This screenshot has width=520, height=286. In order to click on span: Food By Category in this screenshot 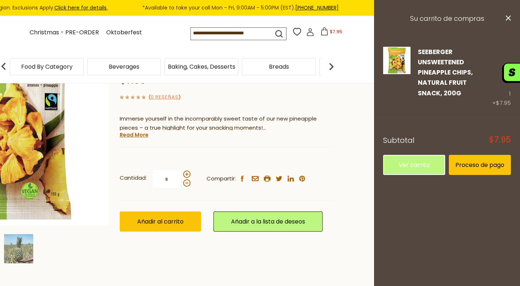, I will do `click(47, 66)`.